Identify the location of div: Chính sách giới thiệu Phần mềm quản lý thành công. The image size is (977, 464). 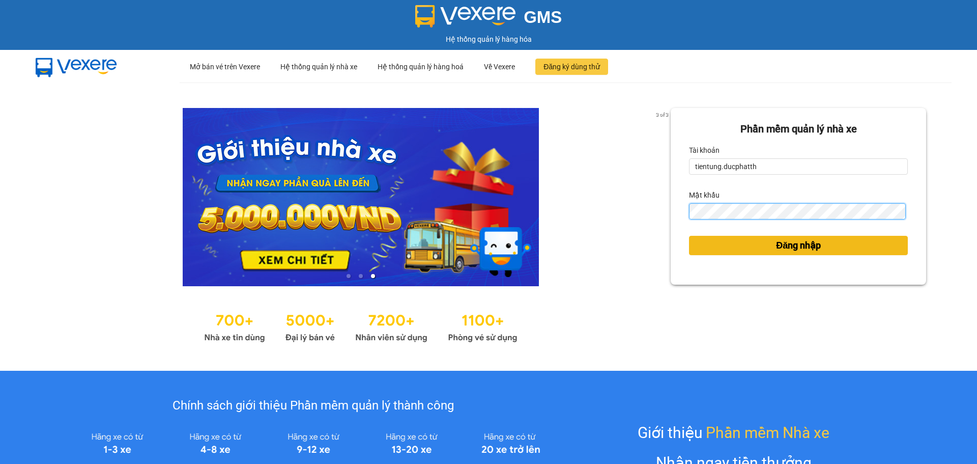
(313, 406).